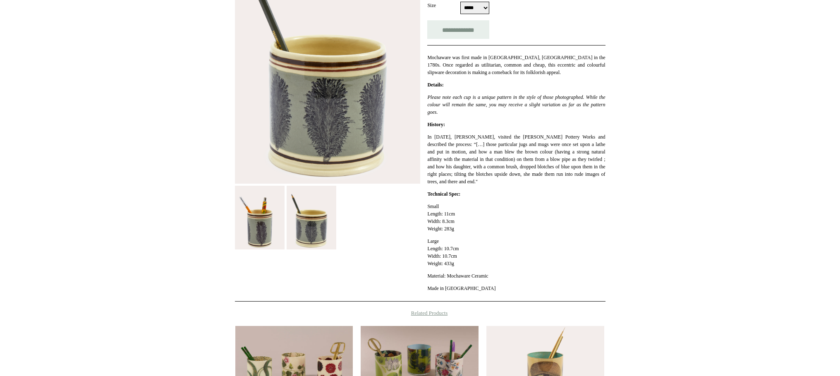  What do you see at coordinates (516, 105) in the screenshot?
I see `em: Please note each cup is a unique pattern in the style of those photographed. While the colour wil...` at bounding box center [516, 105].